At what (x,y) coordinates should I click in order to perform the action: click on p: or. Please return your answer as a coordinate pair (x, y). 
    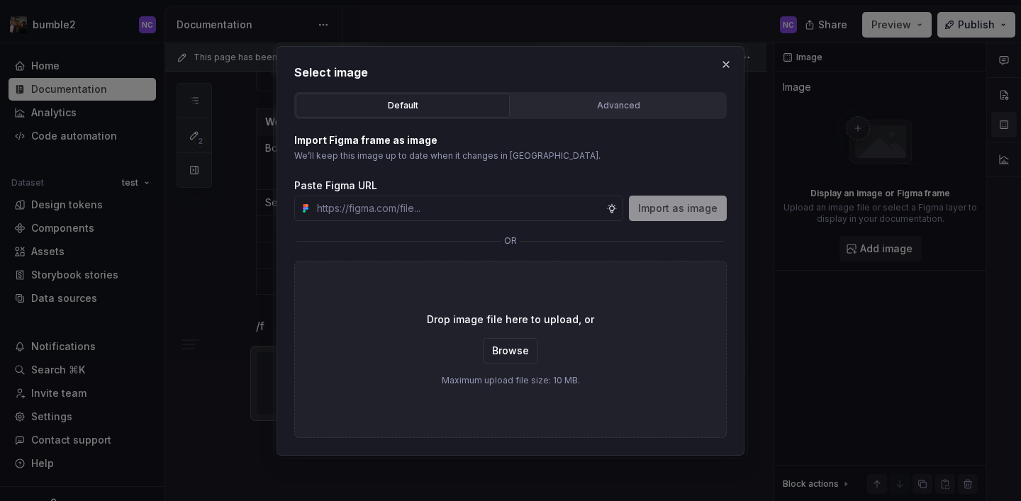
    Looking at the image, I should click on (510, 241).